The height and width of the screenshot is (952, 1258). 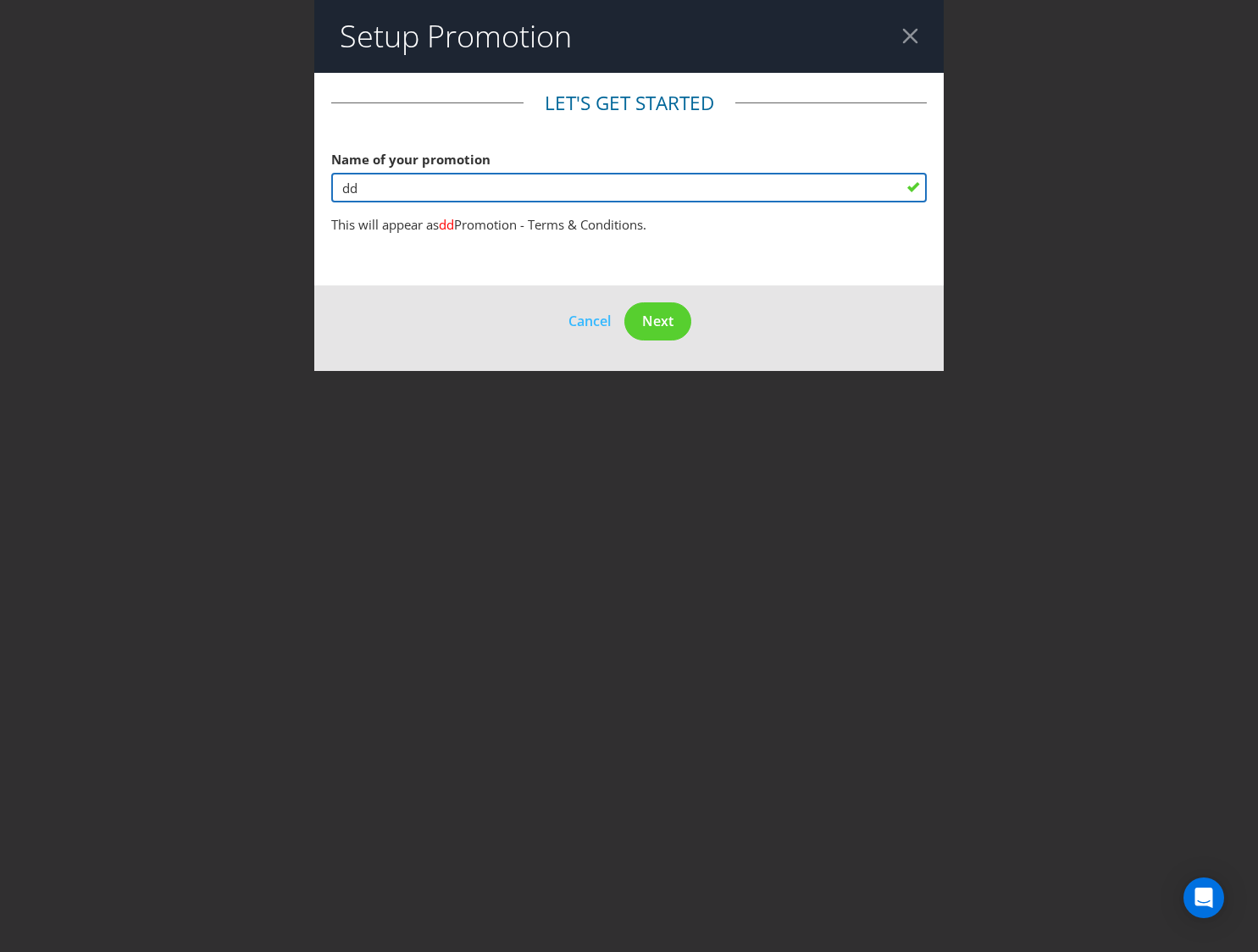 I want to click on span: Name of your promotion, so click(x=410, y=159).